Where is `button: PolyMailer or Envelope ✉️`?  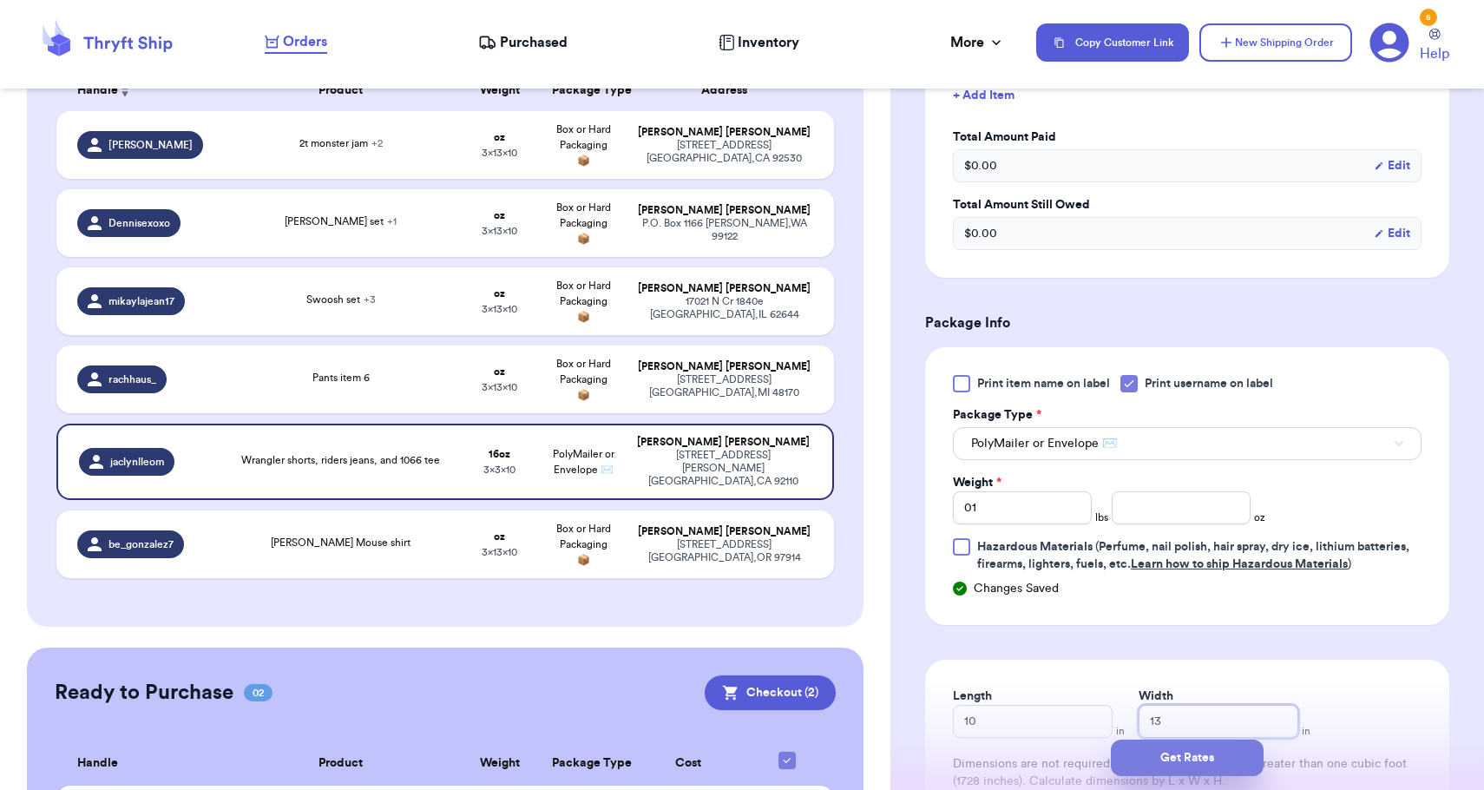 button: PolyMailer or Envelope ✉️ is located at coordinates (1187, 443).